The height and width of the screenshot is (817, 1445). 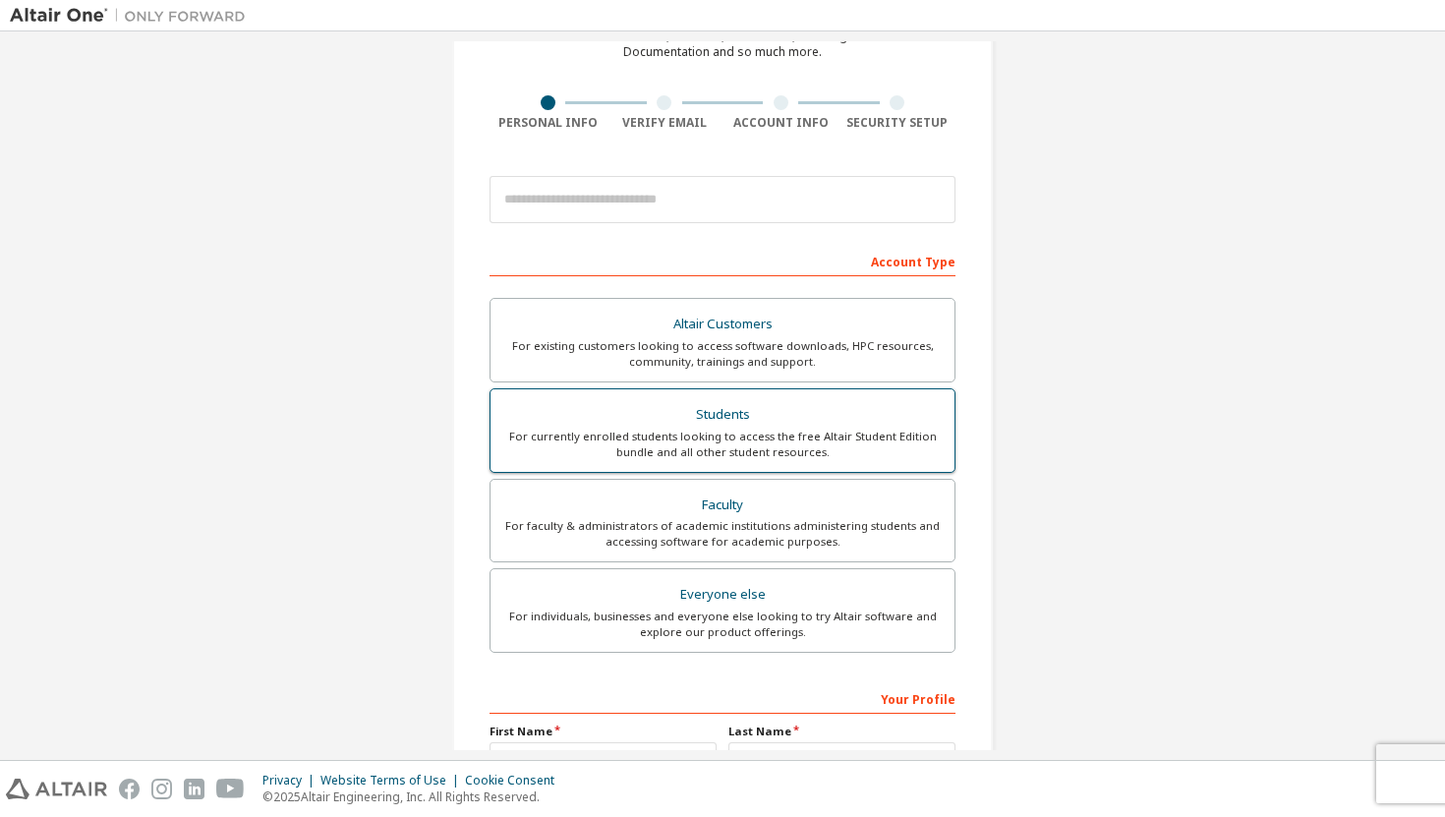 I want to click on div: For faculty & administrators of academic institutions administering students and accessing softwa..., so click(x=723, y=534).